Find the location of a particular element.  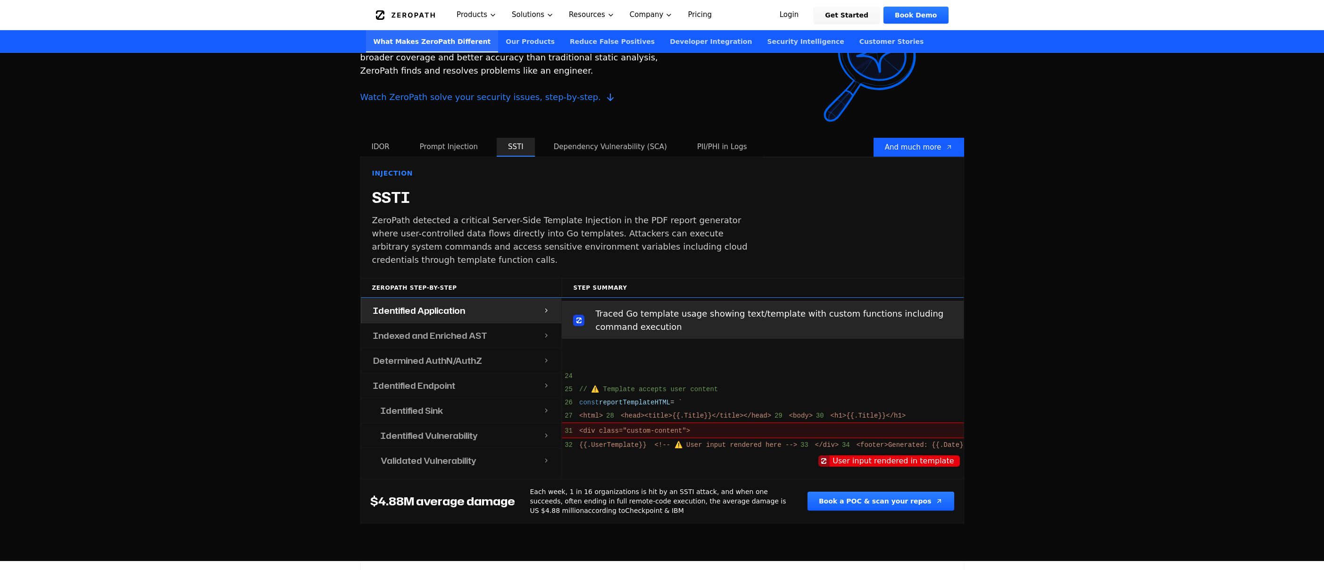

a: Our Products is located at coordinates (530, 41).